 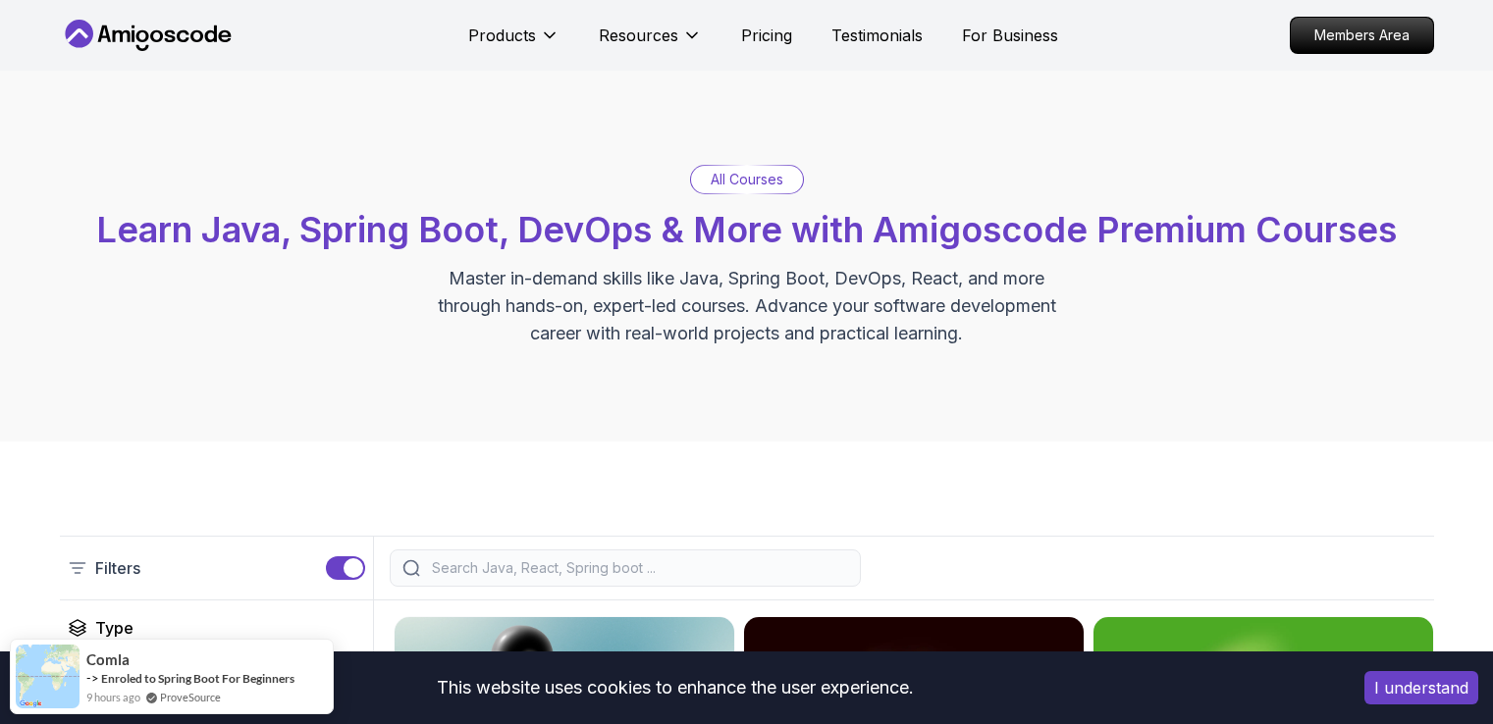 I want to click on a: Testimonials, so click(x=877, y=35).